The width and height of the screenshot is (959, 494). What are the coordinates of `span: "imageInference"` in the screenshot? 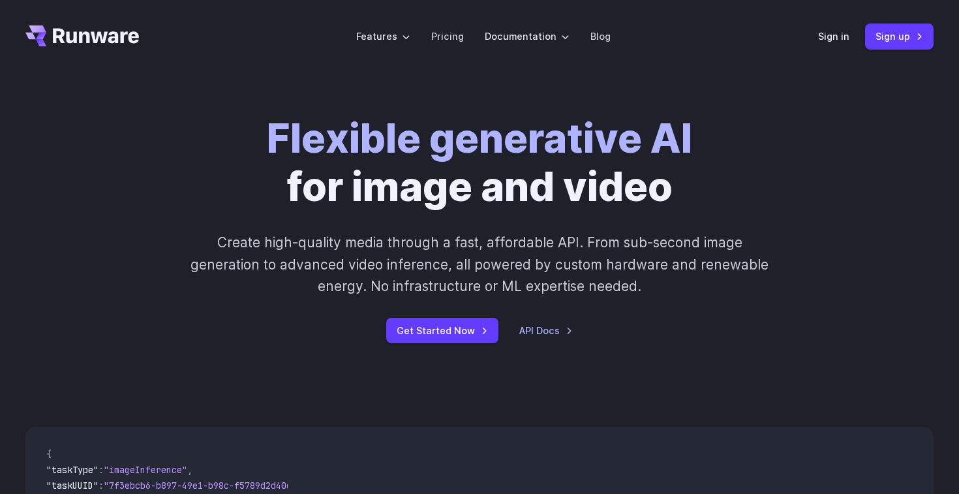 It's located at (145, 470).